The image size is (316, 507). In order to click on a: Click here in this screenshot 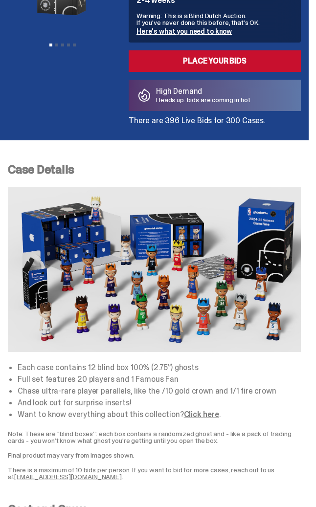, I will do `click(202, 414)`.